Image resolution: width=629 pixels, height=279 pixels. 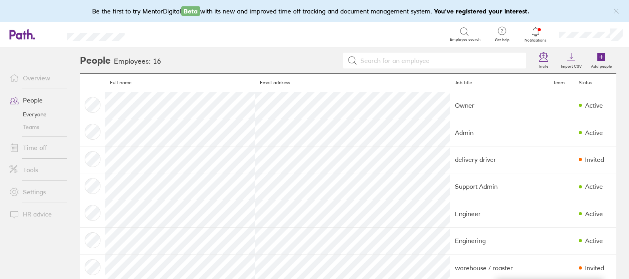 What do you see at coordinates (499, 159) in the screenshot?
I see `td: delivery driver` at bounding box center [499, 159].